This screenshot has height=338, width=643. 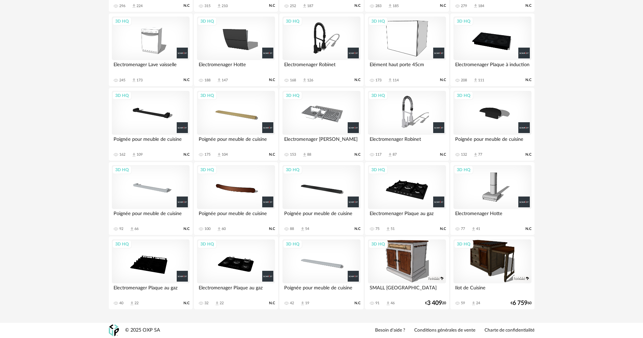 I want to click on a: 3D HQ Poignée pour meuble de cuisine 92 Download icon 66 N.C, so click(x=151, y=199).